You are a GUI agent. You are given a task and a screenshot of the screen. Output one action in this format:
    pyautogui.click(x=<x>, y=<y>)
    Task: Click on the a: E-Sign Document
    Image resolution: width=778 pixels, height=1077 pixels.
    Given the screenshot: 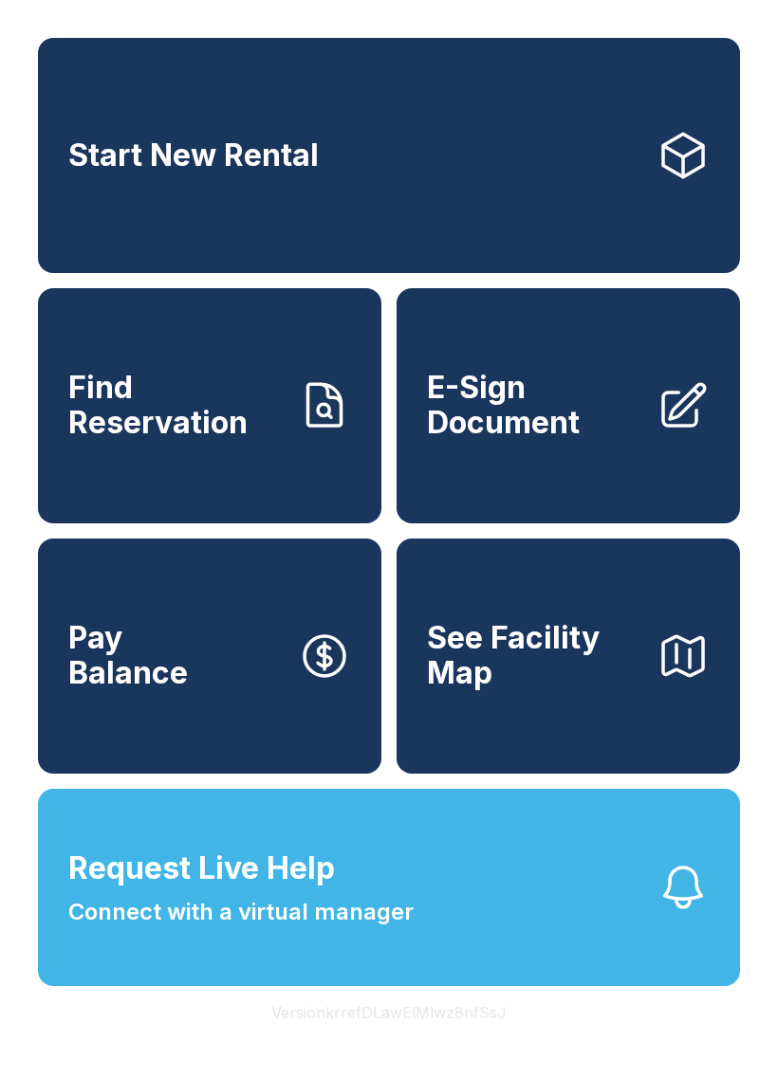 What is the action you would take?
    pyautogui.click(x=568, y=406)
    